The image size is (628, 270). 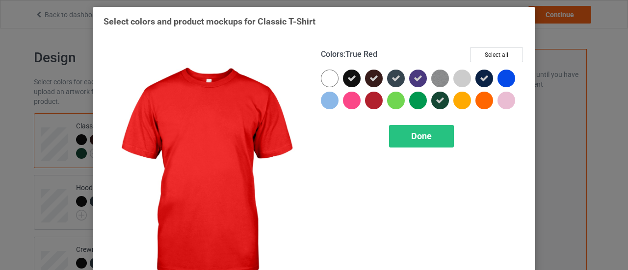 I want to click on span: Select colors and product mockups for Classic T-Shirt, so click(x=209, y=21).